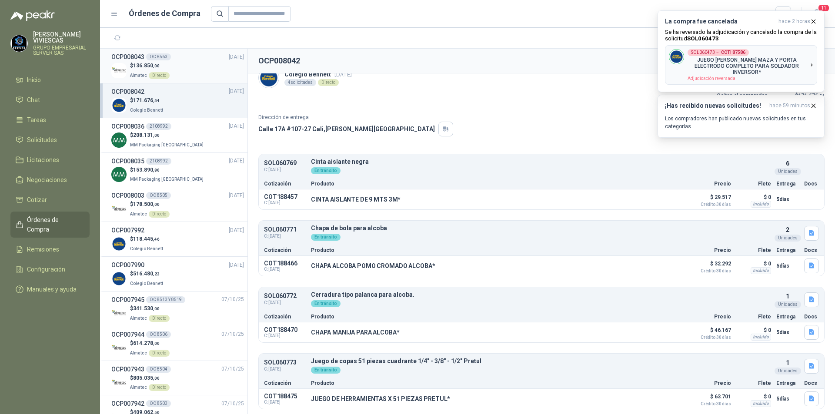 This screenshot has height=414, width=835. I want to click on span: Cotizar, so click(37, 200).